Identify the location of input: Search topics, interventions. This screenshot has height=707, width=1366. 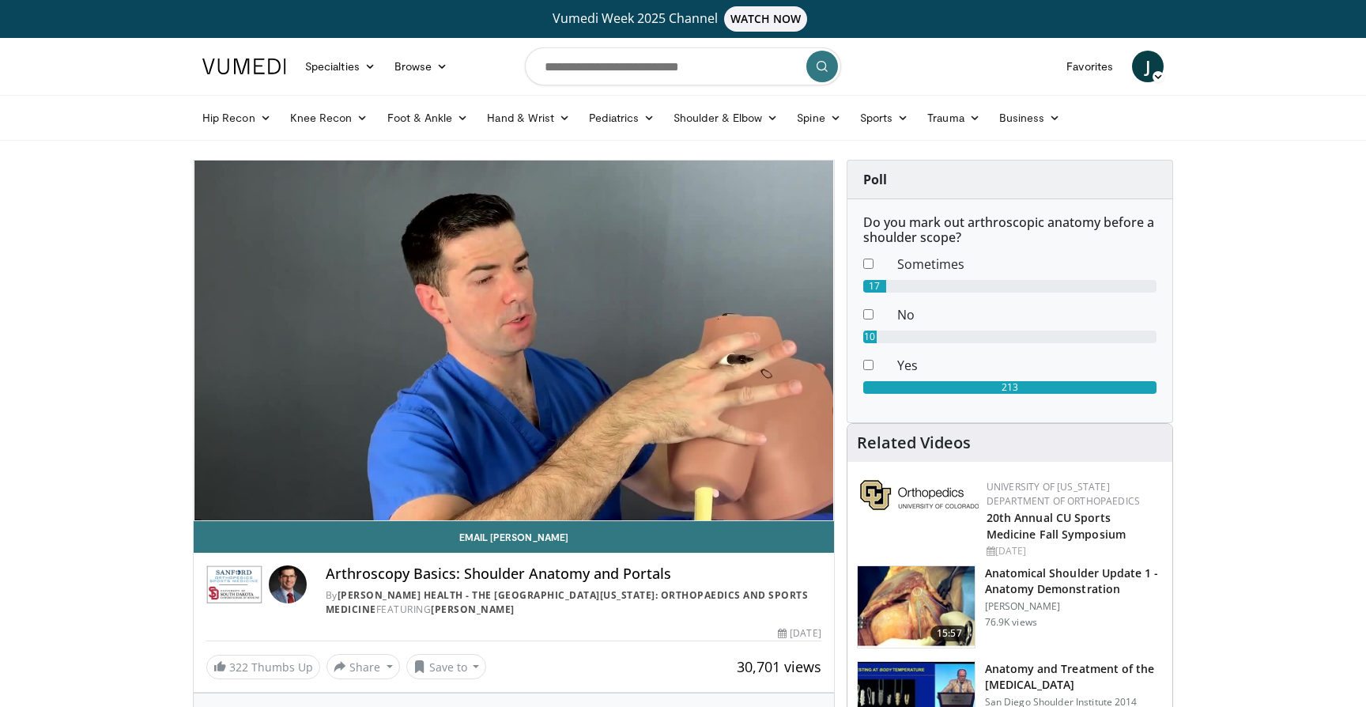
(683, 66).